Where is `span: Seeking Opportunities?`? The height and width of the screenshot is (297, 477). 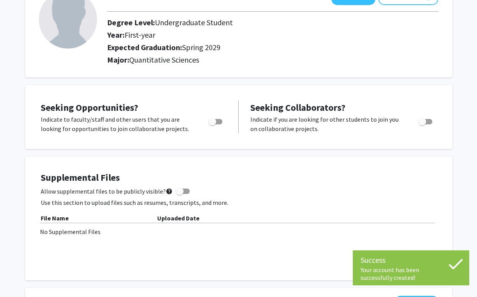
span: Seeking Opportunities? is located at coordinates (89, 107).